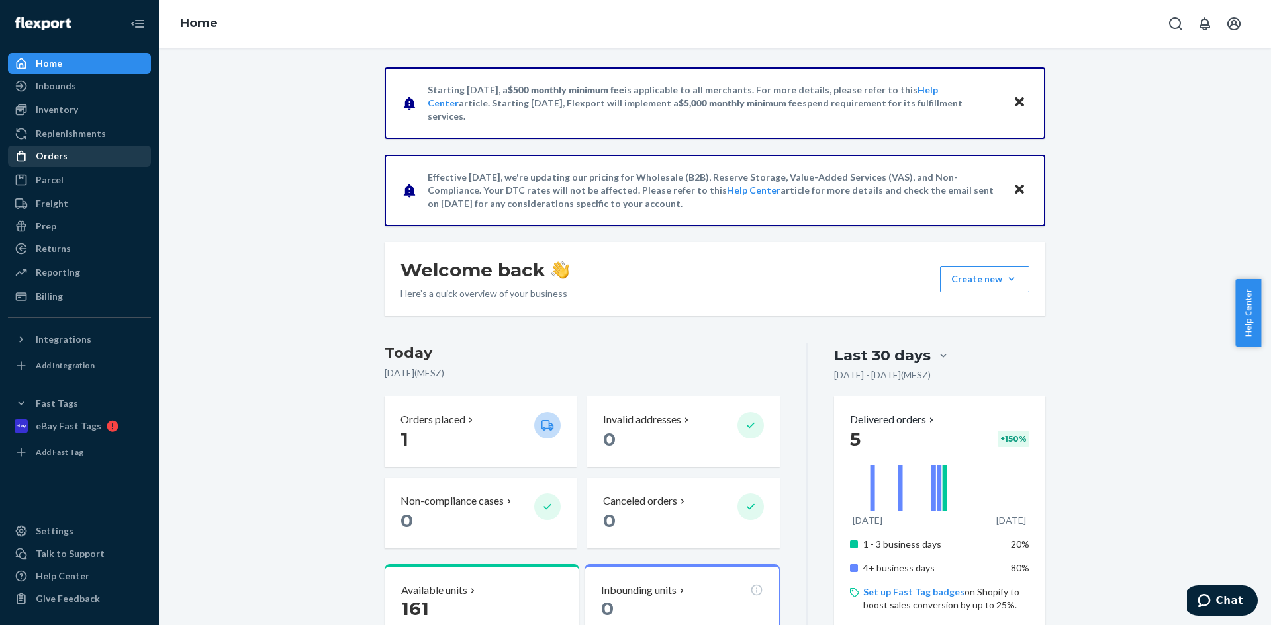 Image resolution: width=1271 pixels, height=625 pixels. What do you see at coordinates (566, 89) in the screenshot?
I see `span: $500 monthly minimum fee` at bounding box center [566, 89].